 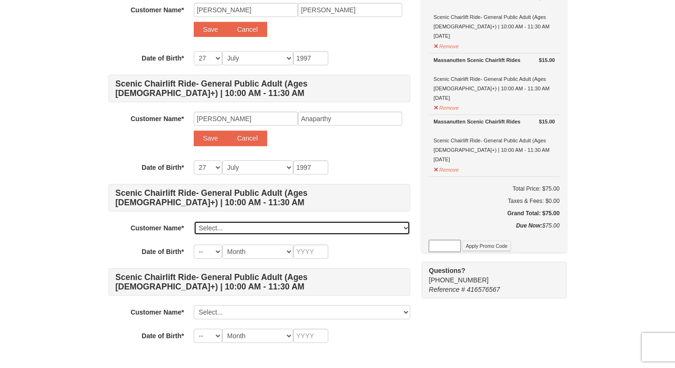 What do you see at coordinates (446, 271) in the screenshot?
I see `strong: Questions?` at bounding box center [446, 271].